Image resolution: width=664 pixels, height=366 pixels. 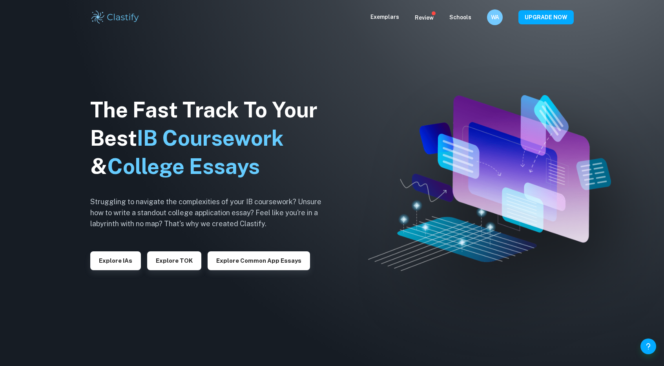 I want to click on button: Explore IAs, so click(x=115, y=261).